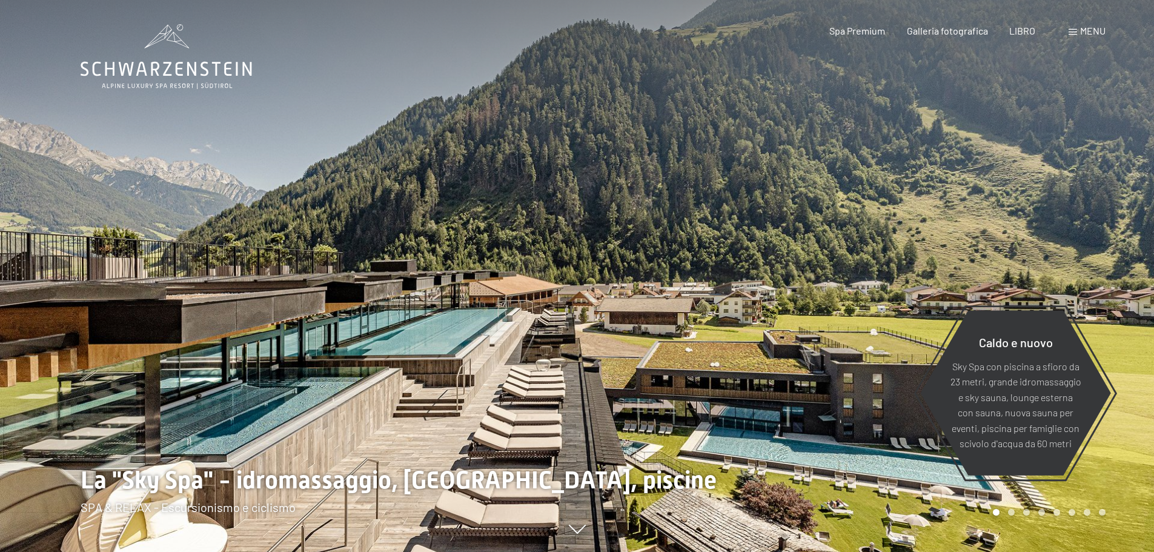  I want to click on font: Caldo e nuovo, so click(1016, 342).